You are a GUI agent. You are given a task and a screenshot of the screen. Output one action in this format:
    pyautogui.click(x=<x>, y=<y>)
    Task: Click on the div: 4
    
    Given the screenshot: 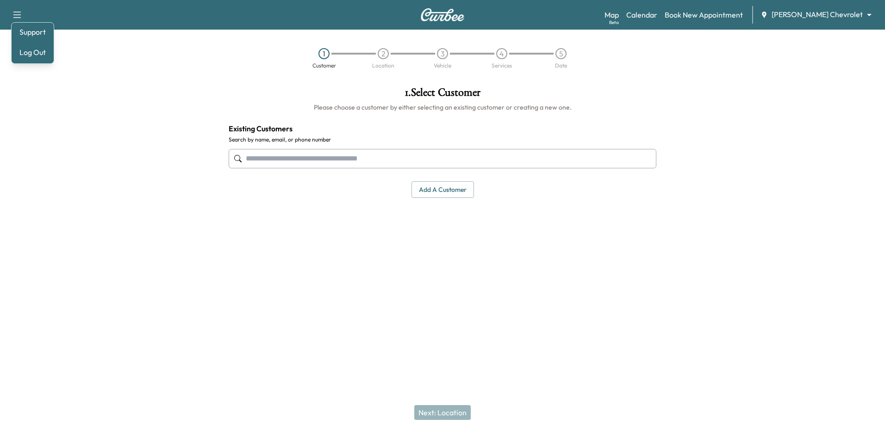 What is the action you would take?
    pyautogui.click(x=502, y=54)
    